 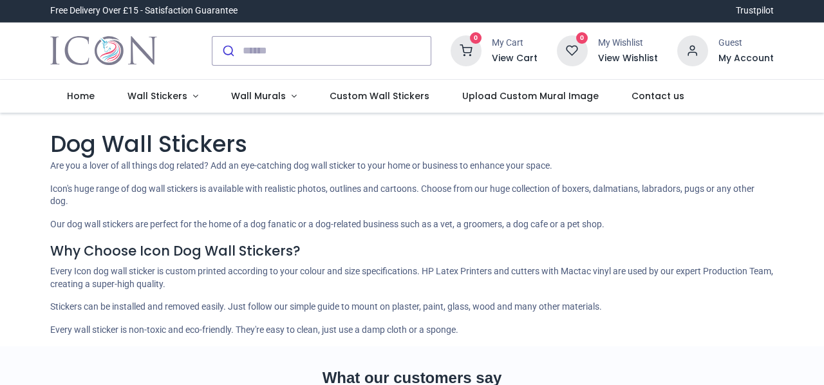 What do you see at coordinates (412, 278) in the screenshot?
I see `p: Every Icon dog wall sticker is custom printed according to your colour and size specifications. H...` at bounding box center [412, 278].